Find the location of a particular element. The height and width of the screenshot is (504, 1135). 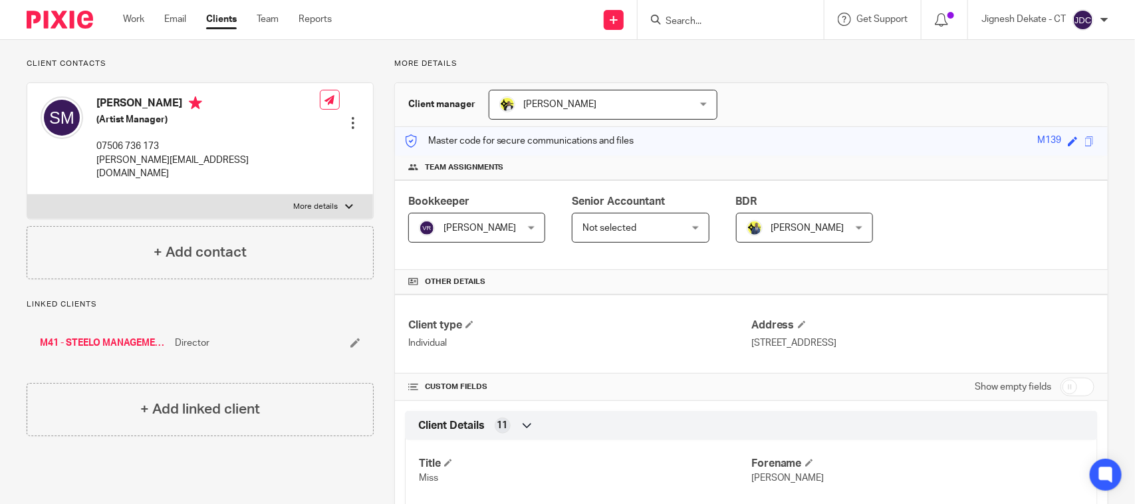

h5: (Artist Manager) is located at coordinates (208, 120).